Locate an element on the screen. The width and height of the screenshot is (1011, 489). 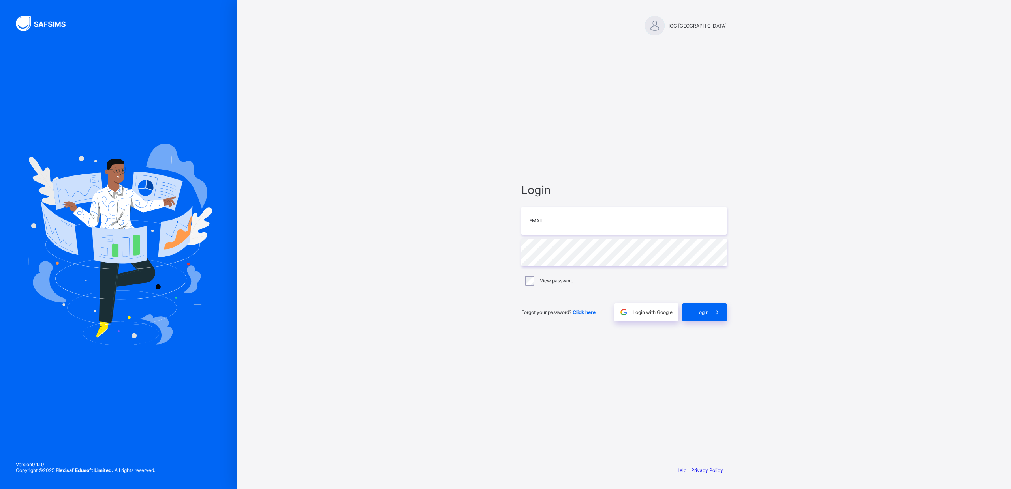
span: Version 0.1.19 is located at coordinates (85, 465).